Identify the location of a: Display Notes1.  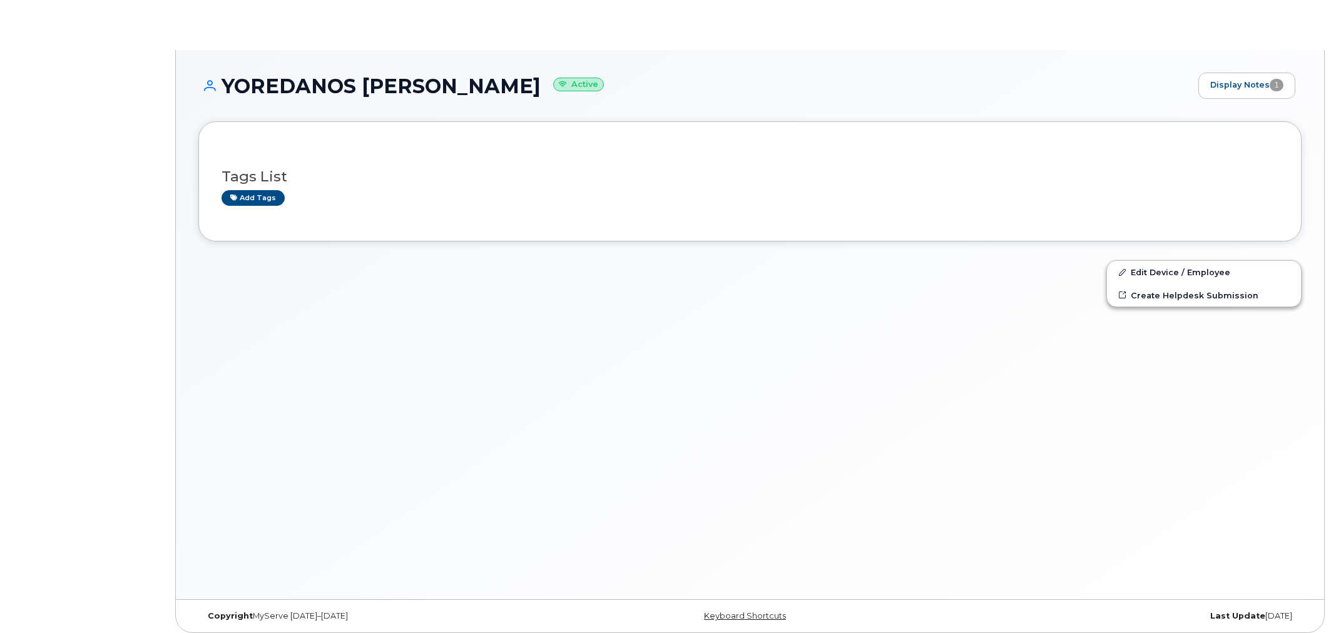
(1247, 86).